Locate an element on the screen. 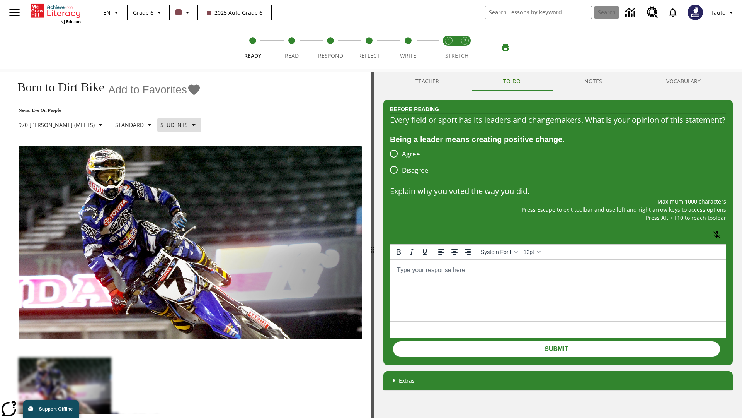  span: Support Offline is located at coordinates (56, 409).